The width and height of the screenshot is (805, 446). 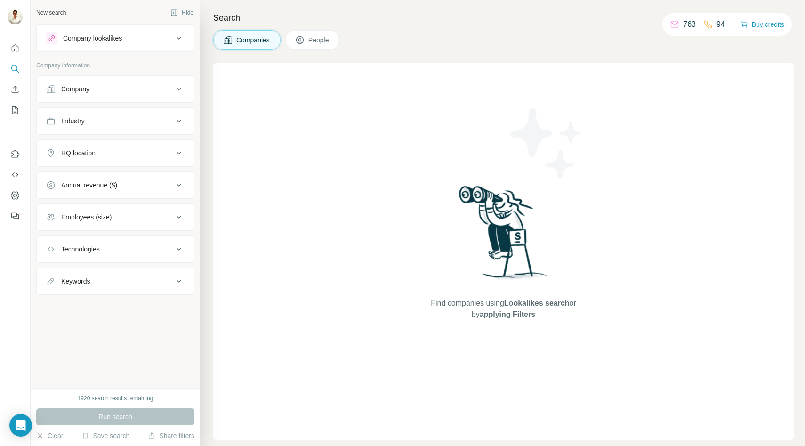 What do you see at coordinates (15, 48) in the screenshot?
I see `button: Quick start` at bounding box center [15, 48].